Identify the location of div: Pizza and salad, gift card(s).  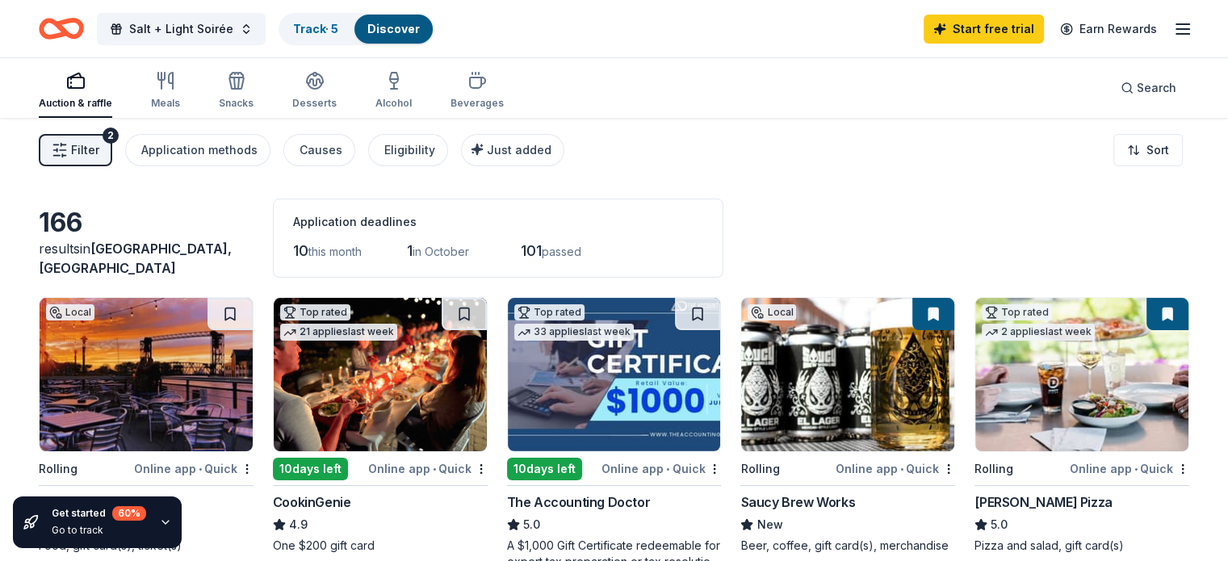
(1082, 546).